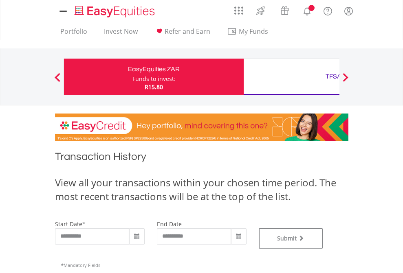 This screenshot has width=403, height=273. I want to click on label: end date, so click(169, 224).